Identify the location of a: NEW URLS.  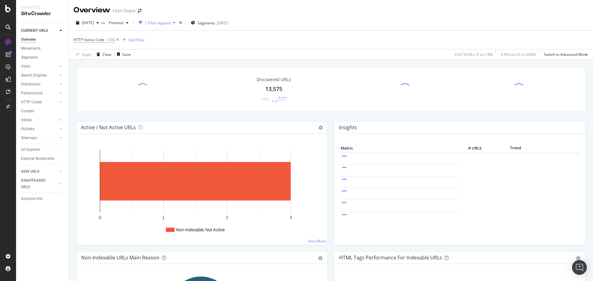
(39, 172).